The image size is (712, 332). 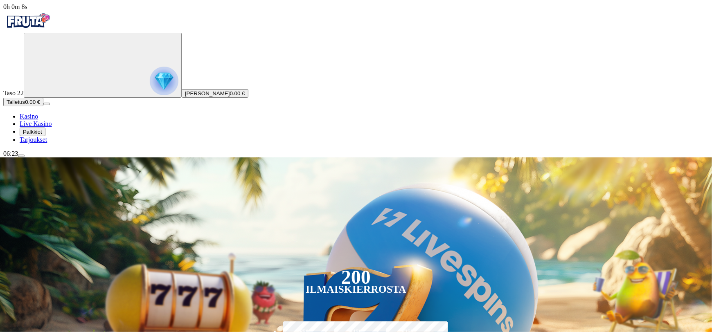 I want to click on button: Talletusplus icon0.00 €, so click(x=23, y=102).